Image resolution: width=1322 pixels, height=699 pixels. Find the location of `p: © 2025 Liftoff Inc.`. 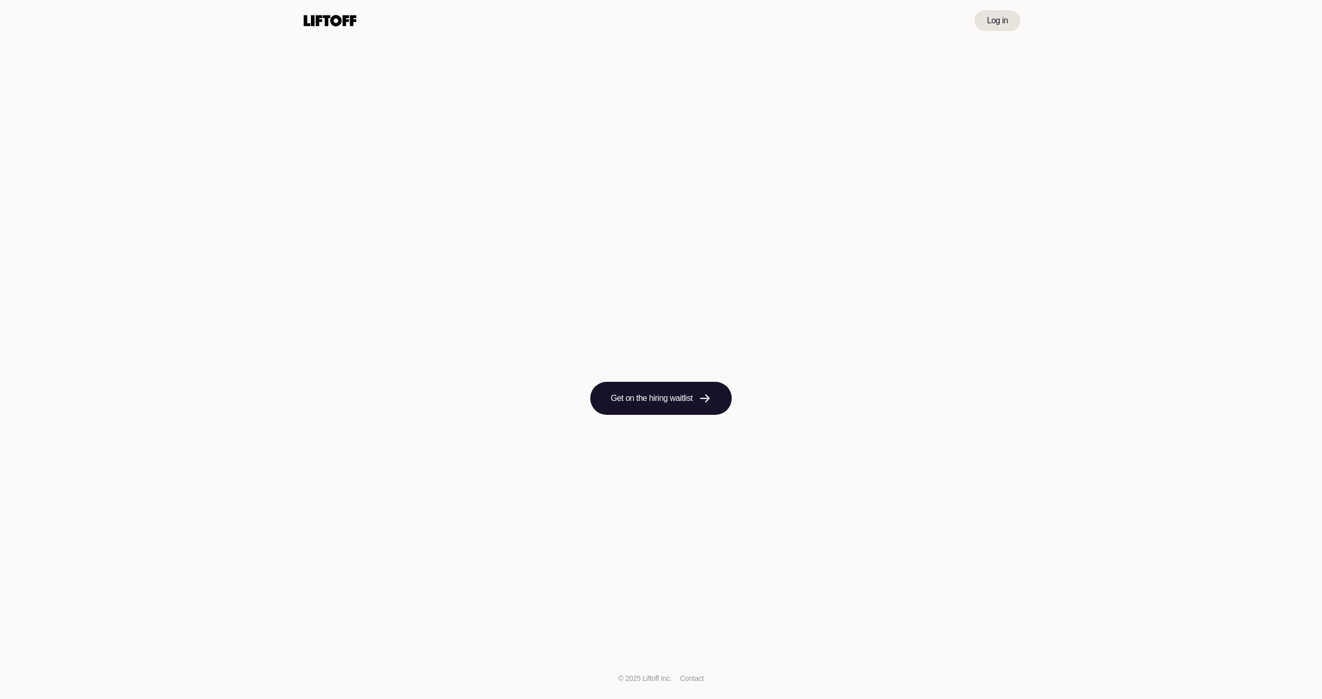

p: © 2025 Liftoff Inc. is located at coordinates (643, 678).